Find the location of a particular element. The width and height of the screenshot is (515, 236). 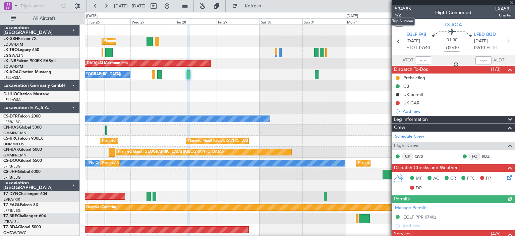

a: CS-RRCFalcon 900LX is located at coordinates (23, 139).